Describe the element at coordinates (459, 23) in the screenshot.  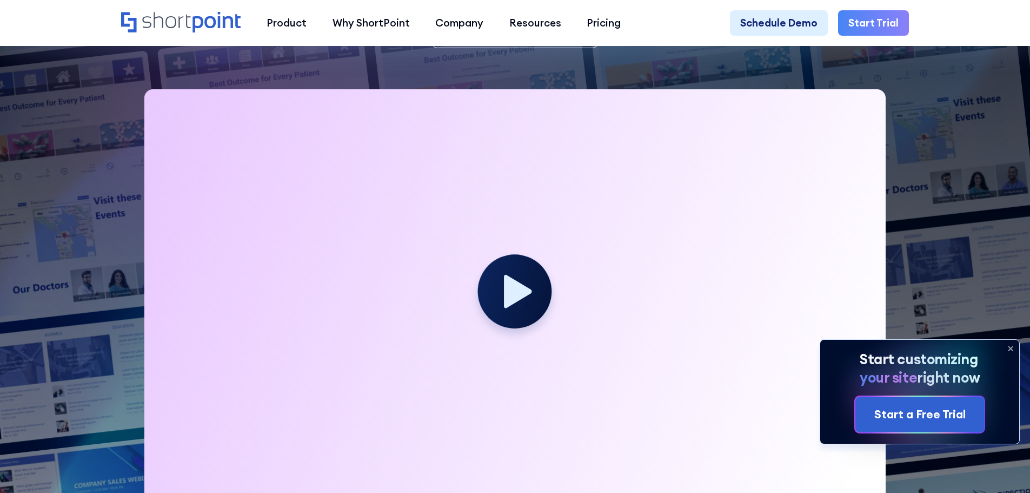
I see `a: Company` at that location.